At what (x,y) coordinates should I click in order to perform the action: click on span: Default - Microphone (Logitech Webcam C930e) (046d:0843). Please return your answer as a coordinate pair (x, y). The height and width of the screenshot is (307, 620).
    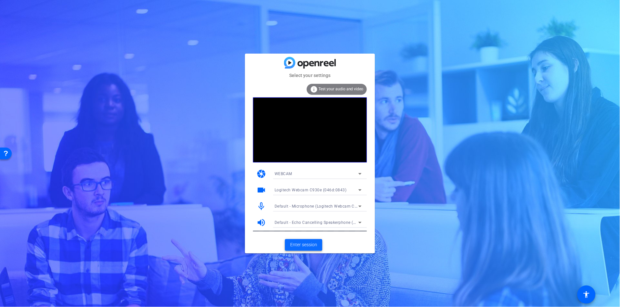
    Looking at the image, I should click on (333, 206).